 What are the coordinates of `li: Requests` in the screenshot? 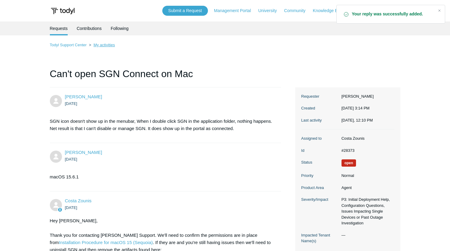 It's located at (59, 28).